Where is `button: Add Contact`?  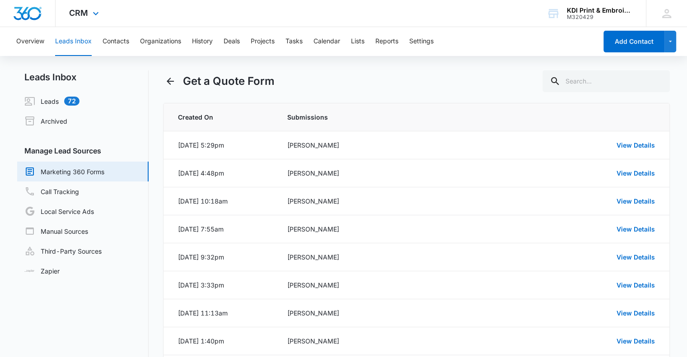
button: Add Contact is located at coordinates (634, 42).